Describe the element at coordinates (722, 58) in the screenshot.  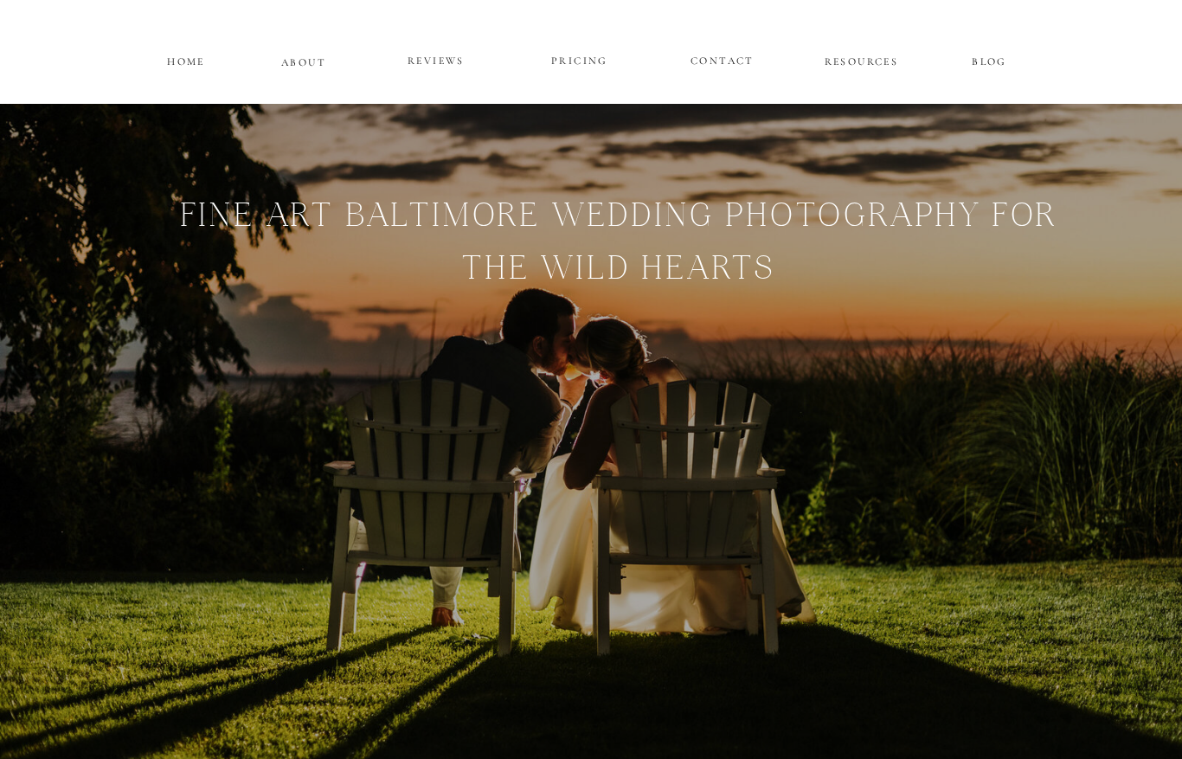
I see `a: CONTACT` at that location.